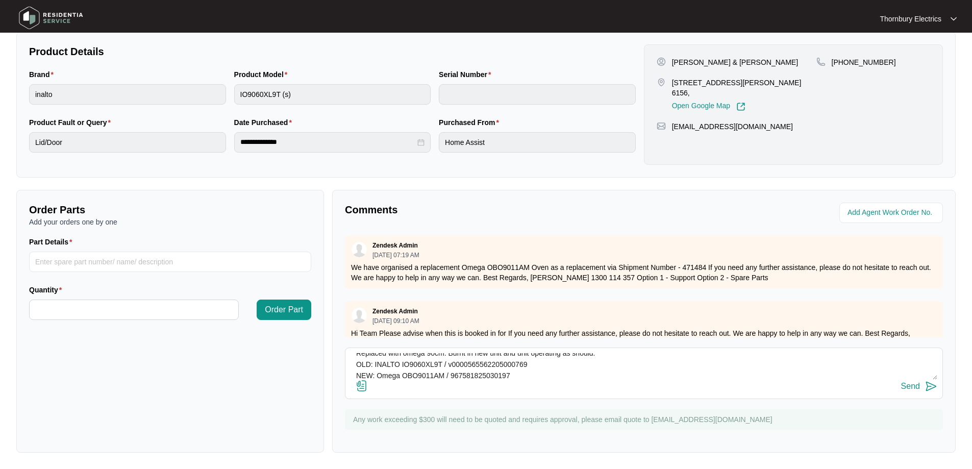 Image resolution: width=972 pixels, height=469 pixels. What do you see at coordinates (644, 273) in the screenshot?
I see `p: We have organised a replacement Omega OBO9011AM Oven as a replacement via Shipment Number - 47148...` at bounding box center [644, 273].